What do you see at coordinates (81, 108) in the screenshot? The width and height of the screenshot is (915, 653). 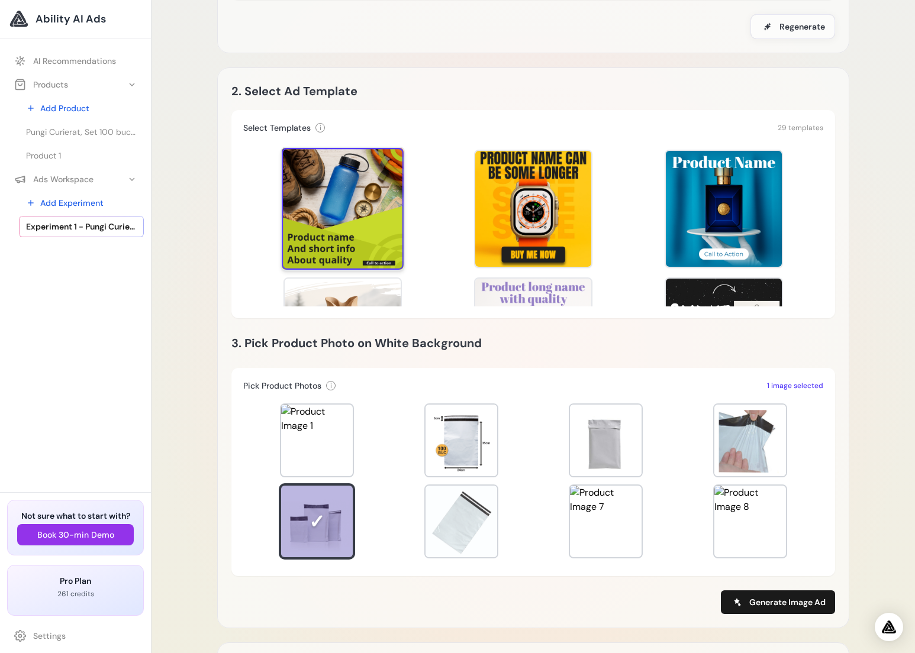 I see `a: Add Product` at bounding box center [81, 108].